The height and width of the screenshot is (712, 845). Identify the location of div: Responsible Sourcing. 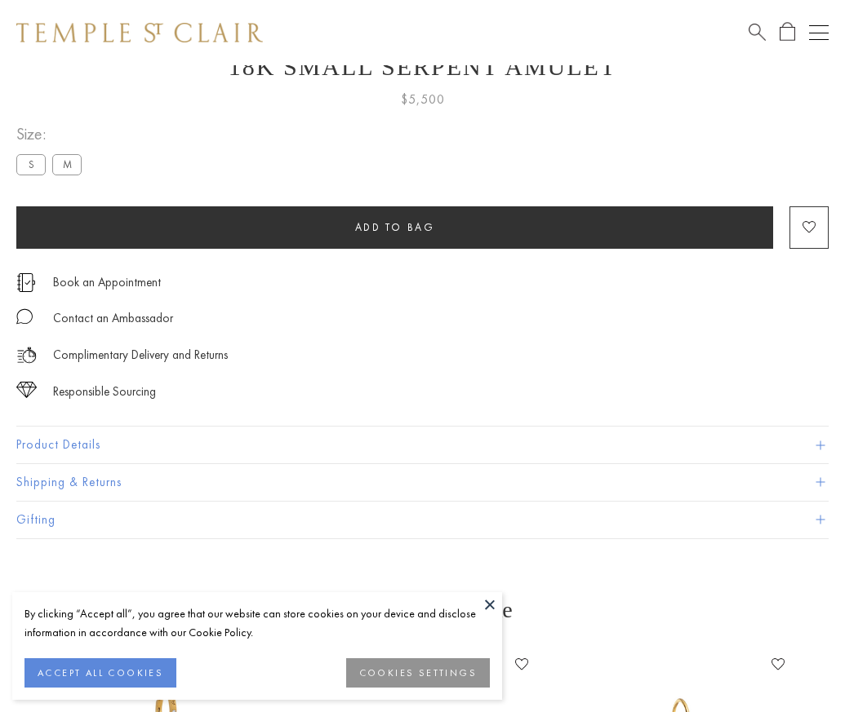
(104, 392).